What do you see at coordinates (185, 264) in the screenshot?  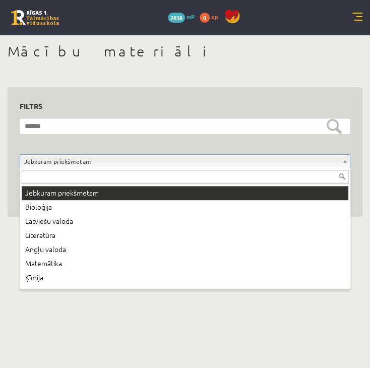 I see `div: Matemātika` at bounding box center [185, 264].